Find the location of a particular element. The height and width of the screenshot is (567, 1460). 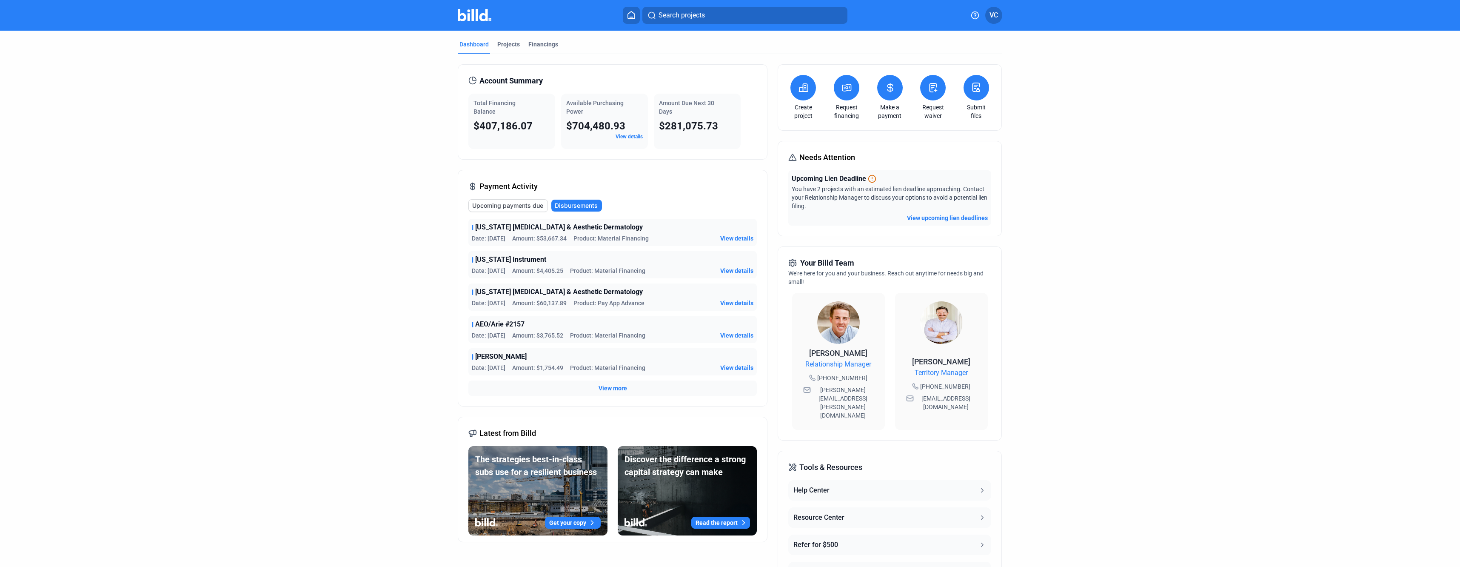

a: Submit files is located at coordinates (976, 111).